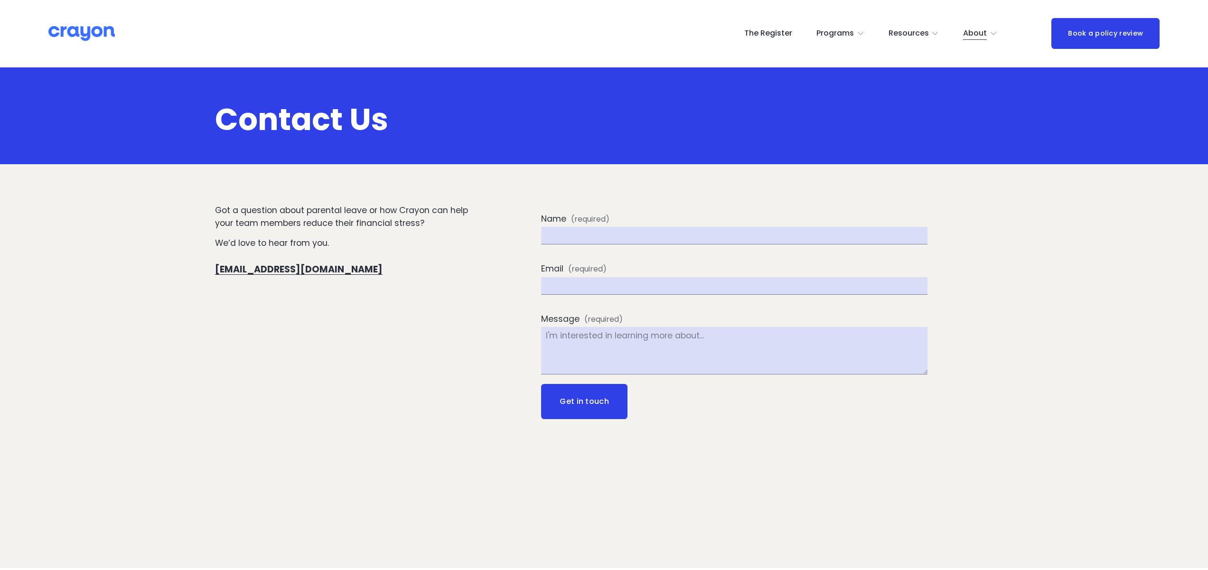  What do you see at coordinates (560, 319) in the screenshot?
I see `span: Message` at bounding box center [560, 319].